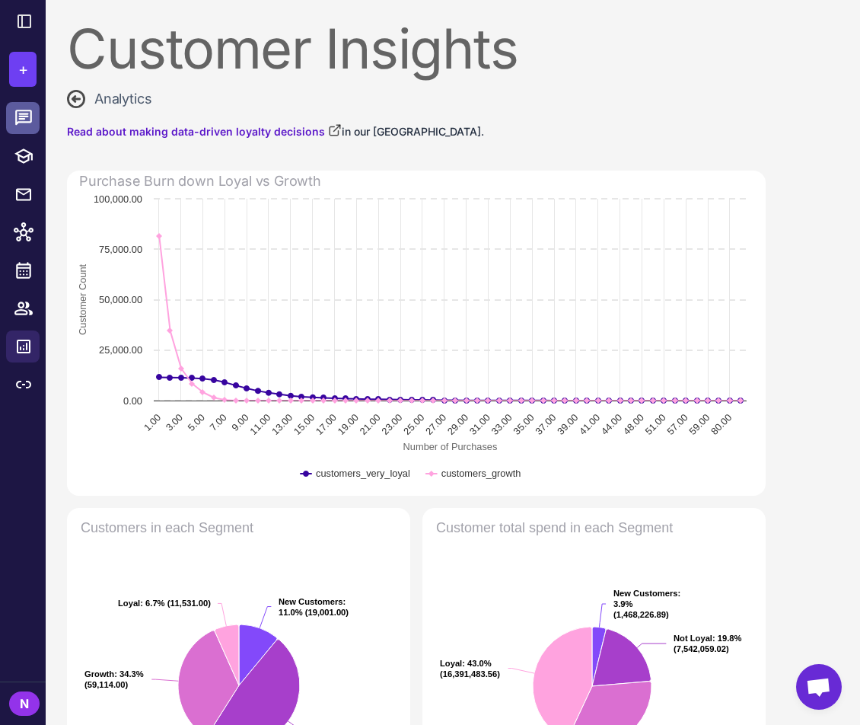 The image size is (860, 725). Describe the element at coordinates (413, 423) in the screenshot. I see `text: 25.00` at that location.